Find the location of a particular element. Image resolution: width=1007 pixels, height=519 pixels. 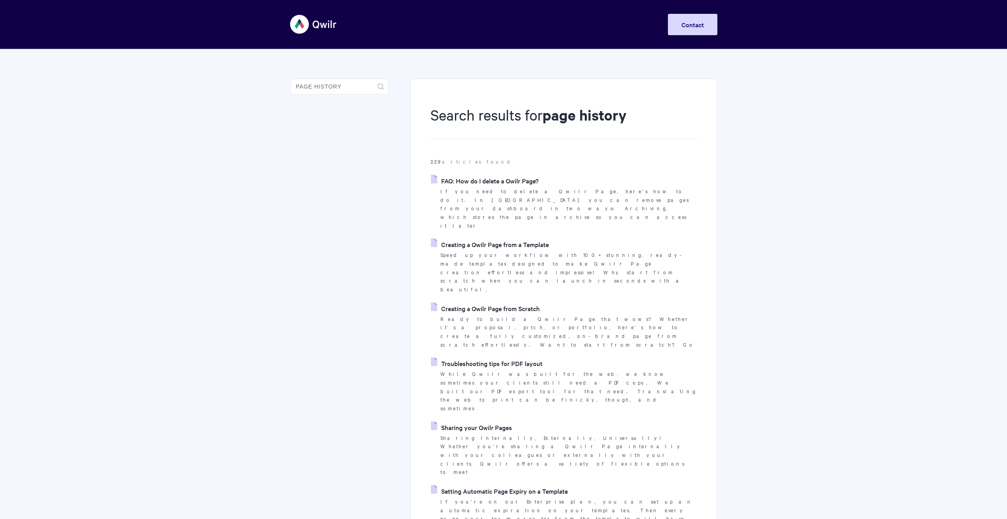

p: Ready to build a Qwilr Page that wows? Whether it’s a proposal, pitch, or portfolio, here’s how t... is located at coordinates (568, 332).